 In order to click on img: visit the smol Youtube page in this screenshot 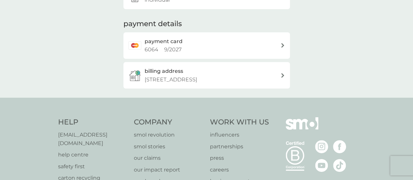, I will do `click(321, 165)`.